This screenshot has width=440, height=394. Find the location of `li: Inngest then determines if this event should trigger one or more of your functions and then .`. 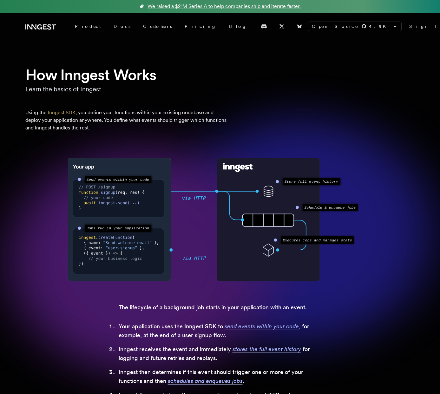

li: Inngest then determines if this event should trigger one or more of your functions and then . is located at coordinates (220, 377).